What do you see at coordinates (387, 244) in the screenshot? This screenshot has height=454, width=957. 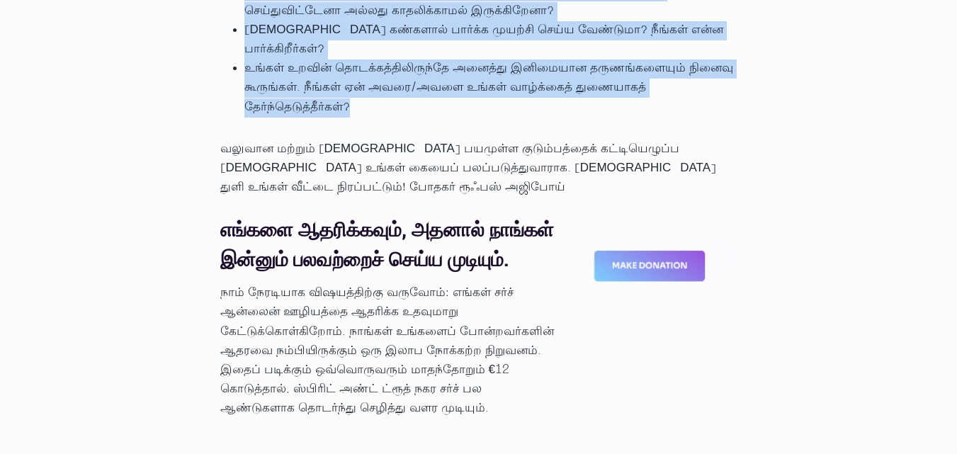 I see `font: எங்களை ஆதரிக்கவும், அதனால் நாங்கள் இன்னும் பலவற்றைச் செய்ய முடியும்.` at bounding box center [387, 244].